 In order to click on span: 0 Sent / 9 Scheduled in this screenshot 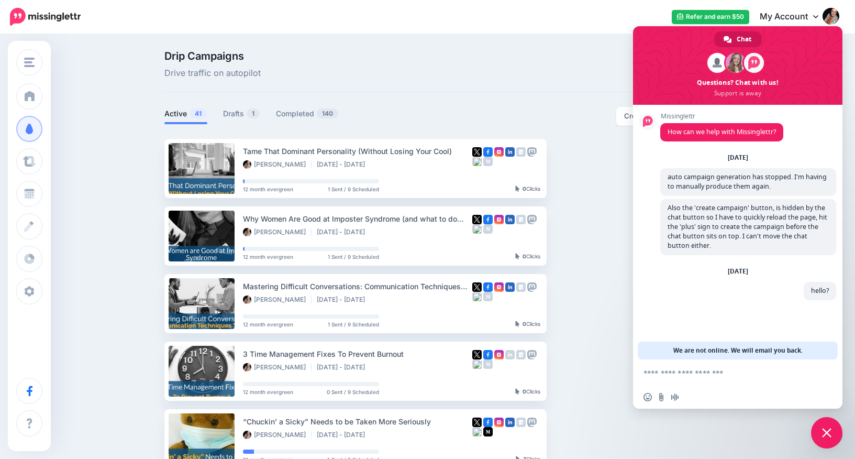, I will do `click(353, 392)`.